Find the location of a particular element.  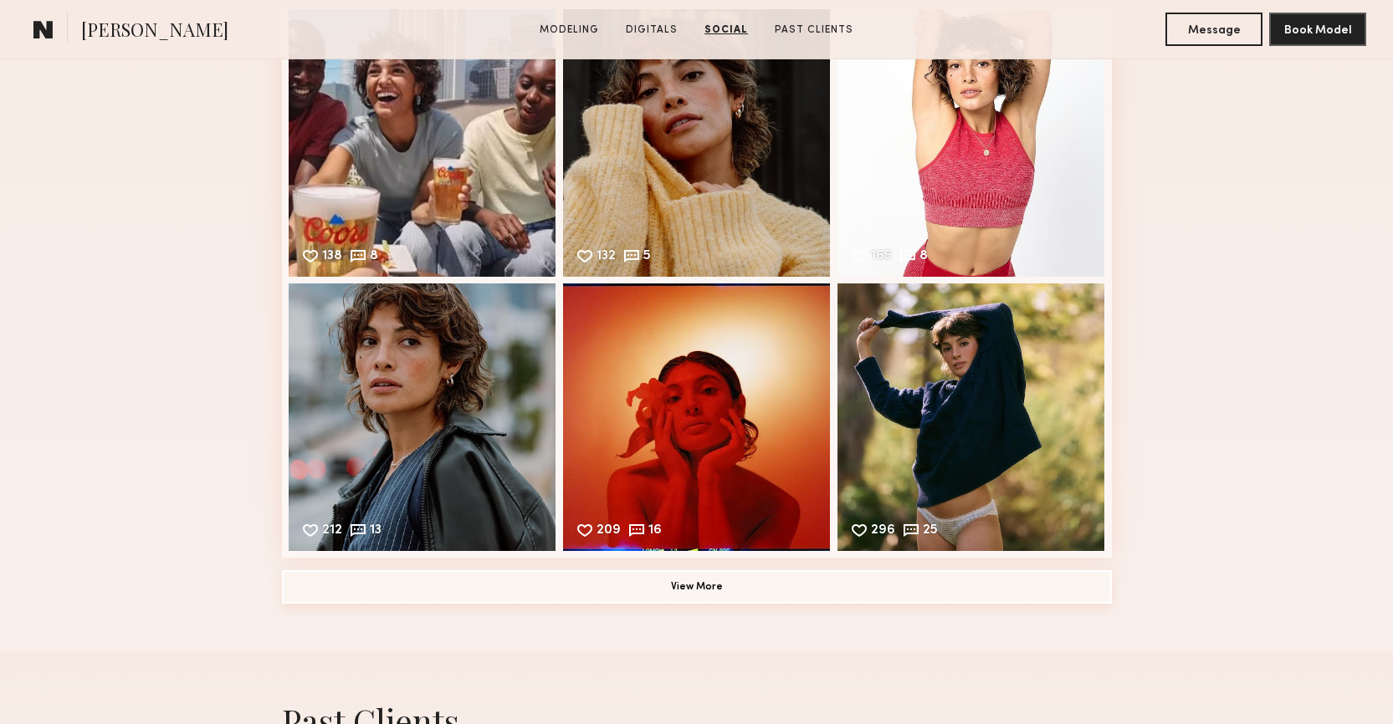

a: Modeling is located at coordinates (569, 30).